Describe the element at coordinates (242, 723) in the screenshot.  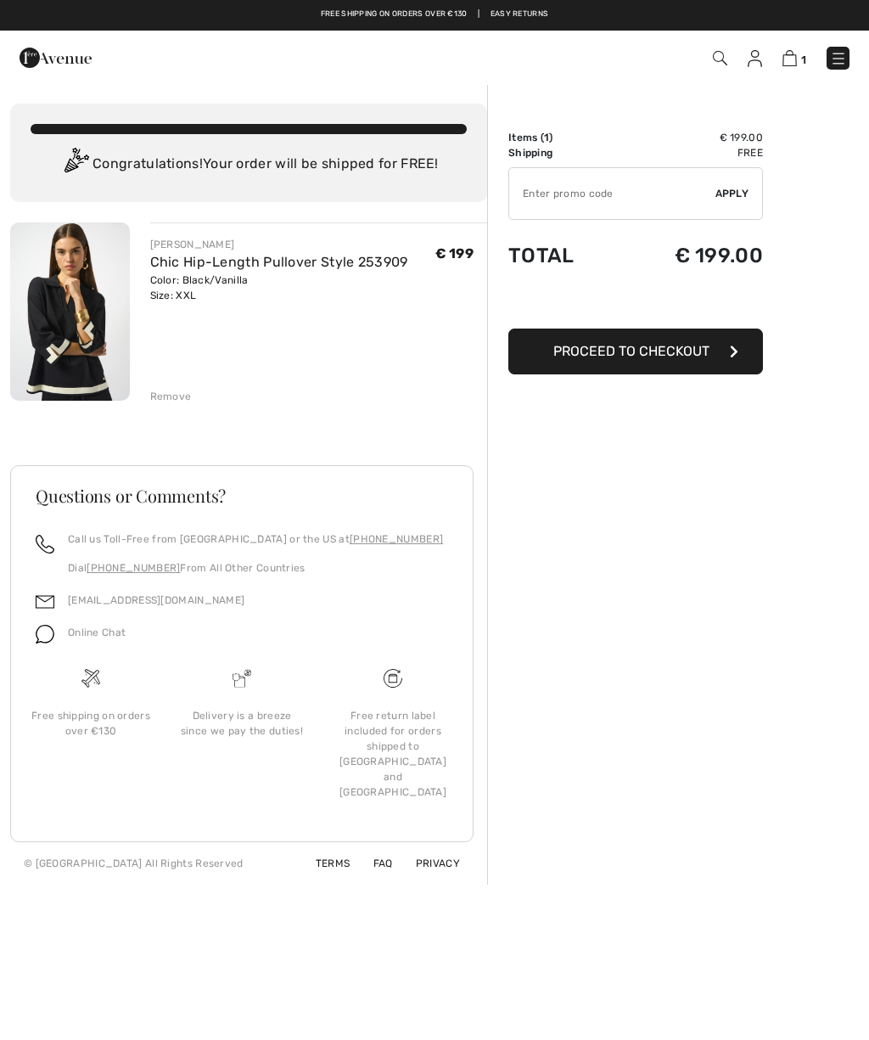
I see `div: Delivery is a breeze since we pay the duties!` at that location.